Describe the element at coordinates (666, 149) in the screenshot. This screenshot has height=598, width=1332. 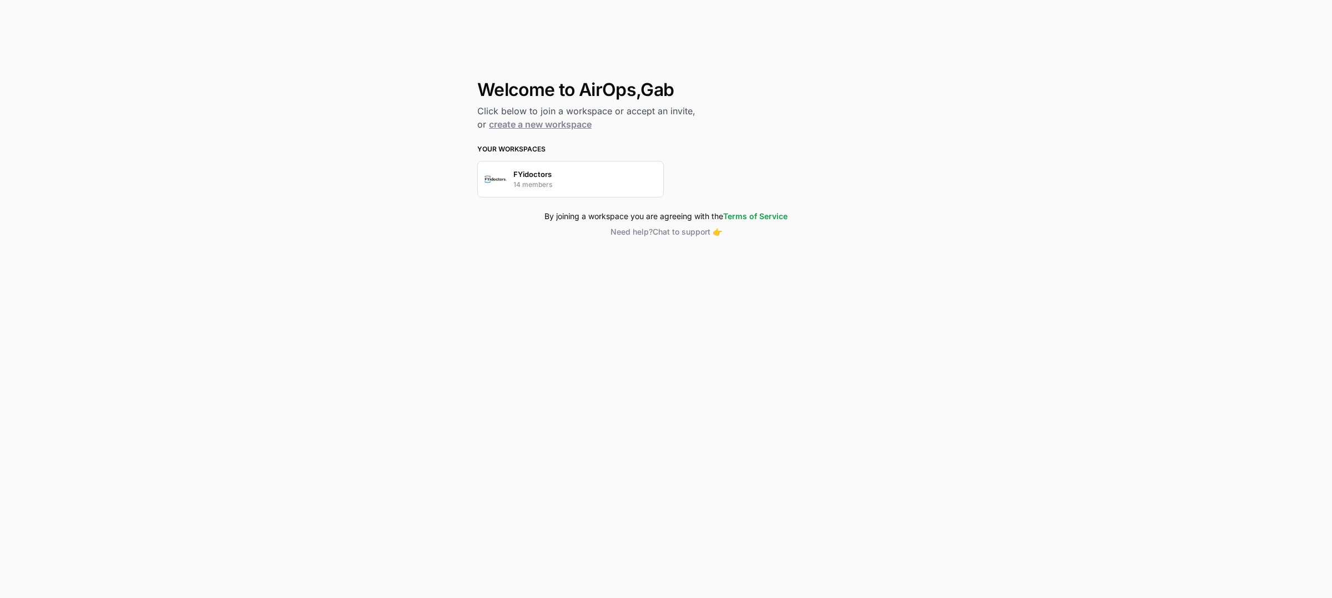
I see `h3: Your Workspaces` at that location.